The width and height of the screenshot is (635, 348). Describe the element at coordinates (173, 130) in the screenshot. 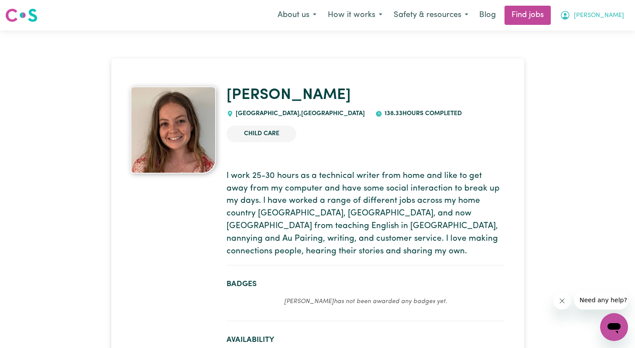

I see `img: Alice` at that location.